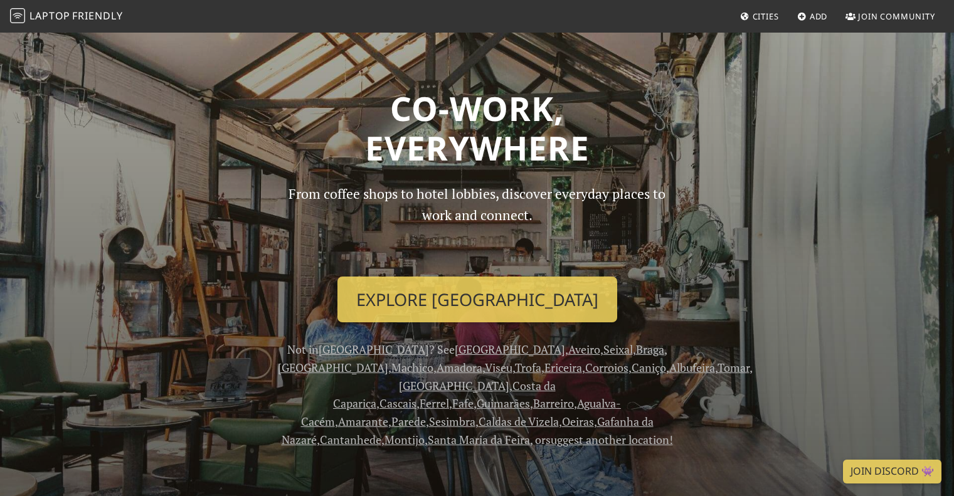 This screenshot has width=954, height=496. What do you see at coordinates (463, 403) in the screenshot?
I see `a: Fafe` at bounding box center [463, 403].